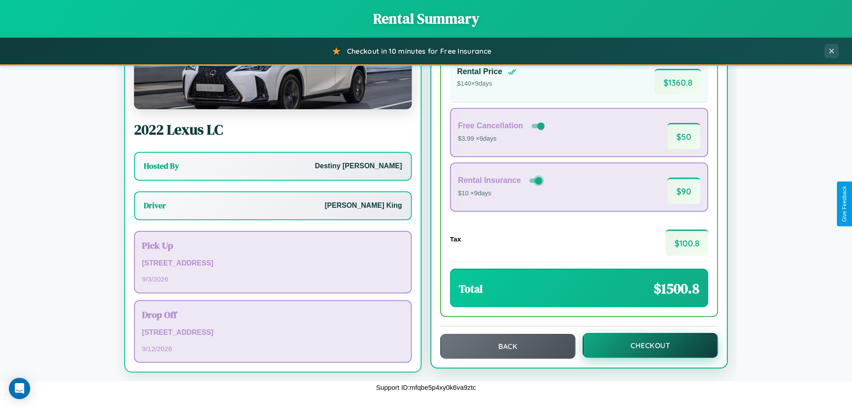  I want to click on span: $ 1500.8, so click(676, 288).